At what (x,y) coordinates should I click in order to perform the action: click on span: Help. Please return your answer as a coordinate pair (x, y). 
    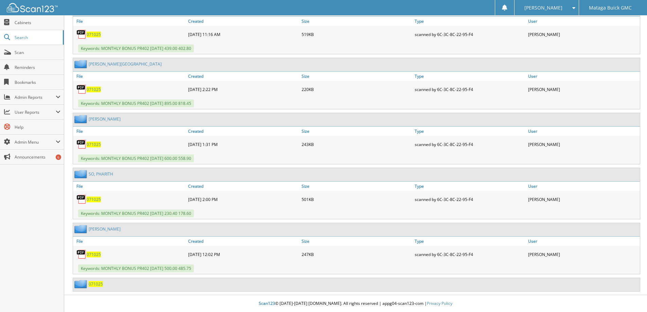
    Looking at the image, I should click on (37, 127).